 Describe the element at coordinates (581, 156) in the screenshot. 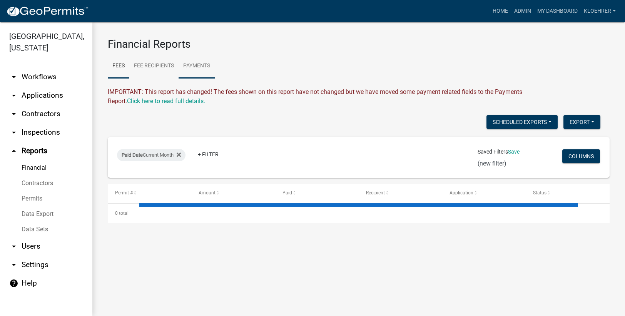

I see `button: Columns` at that location.